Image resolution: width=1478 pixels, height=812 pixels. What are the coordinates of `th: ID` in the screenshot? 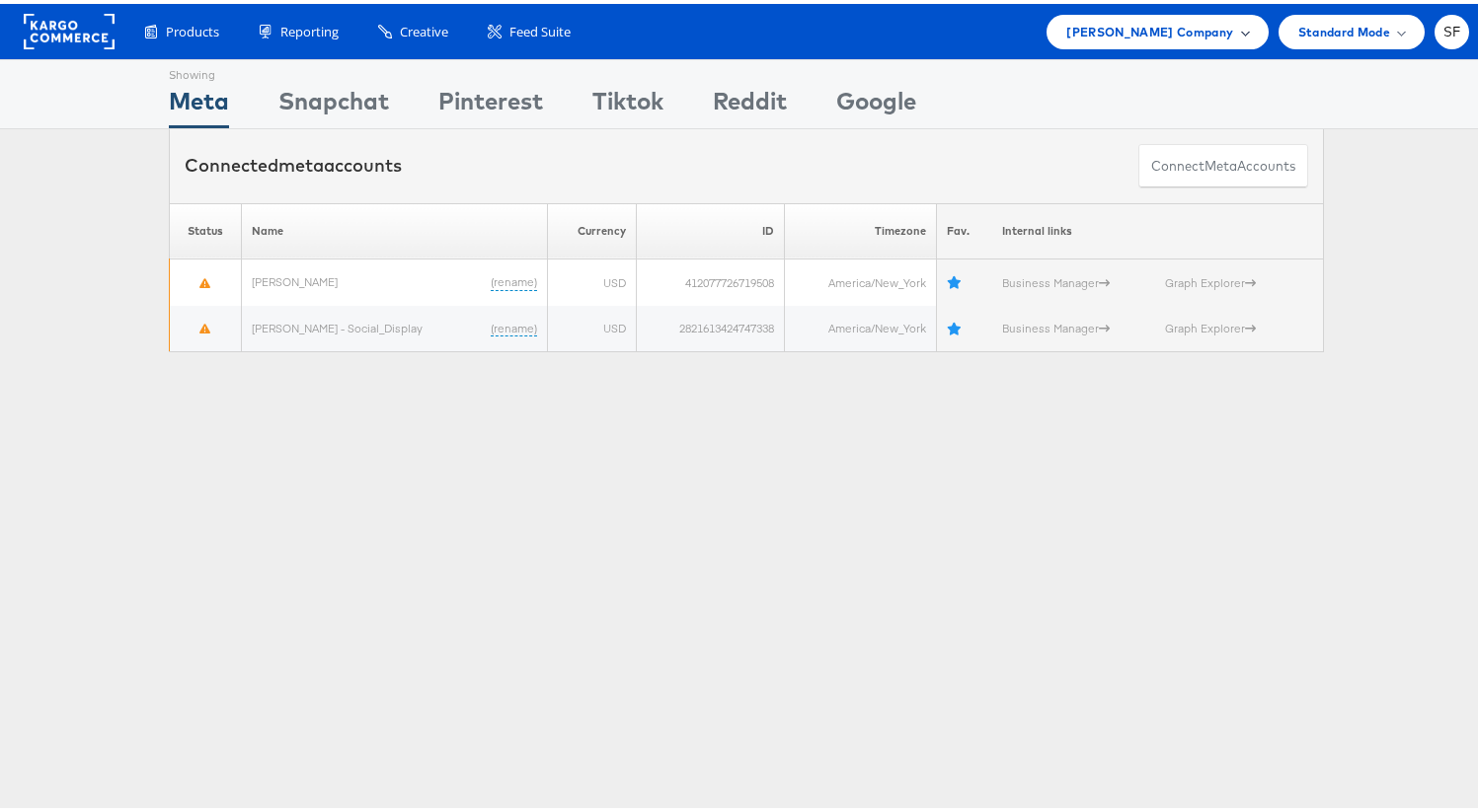 It's located at (710, 227).